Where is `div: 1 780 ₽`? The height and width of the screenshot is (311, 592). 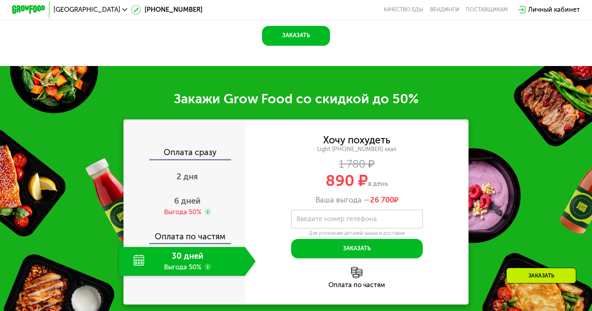 div: 1 780 ₽ is located at coordinates (357, 164).